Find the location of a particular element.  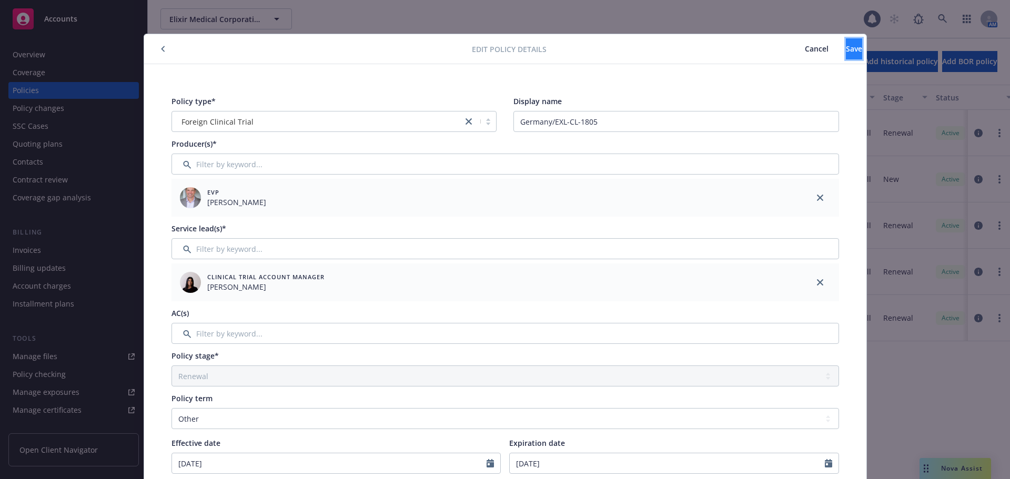

span: EVP is located at coordinates (237, 192).